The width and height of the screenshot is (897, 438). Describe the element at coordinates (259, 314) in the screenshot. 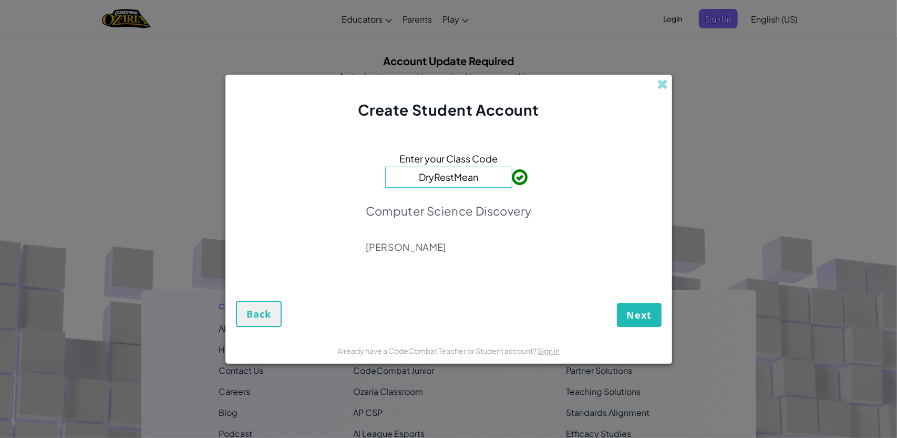

I see `button: Back` at that location.